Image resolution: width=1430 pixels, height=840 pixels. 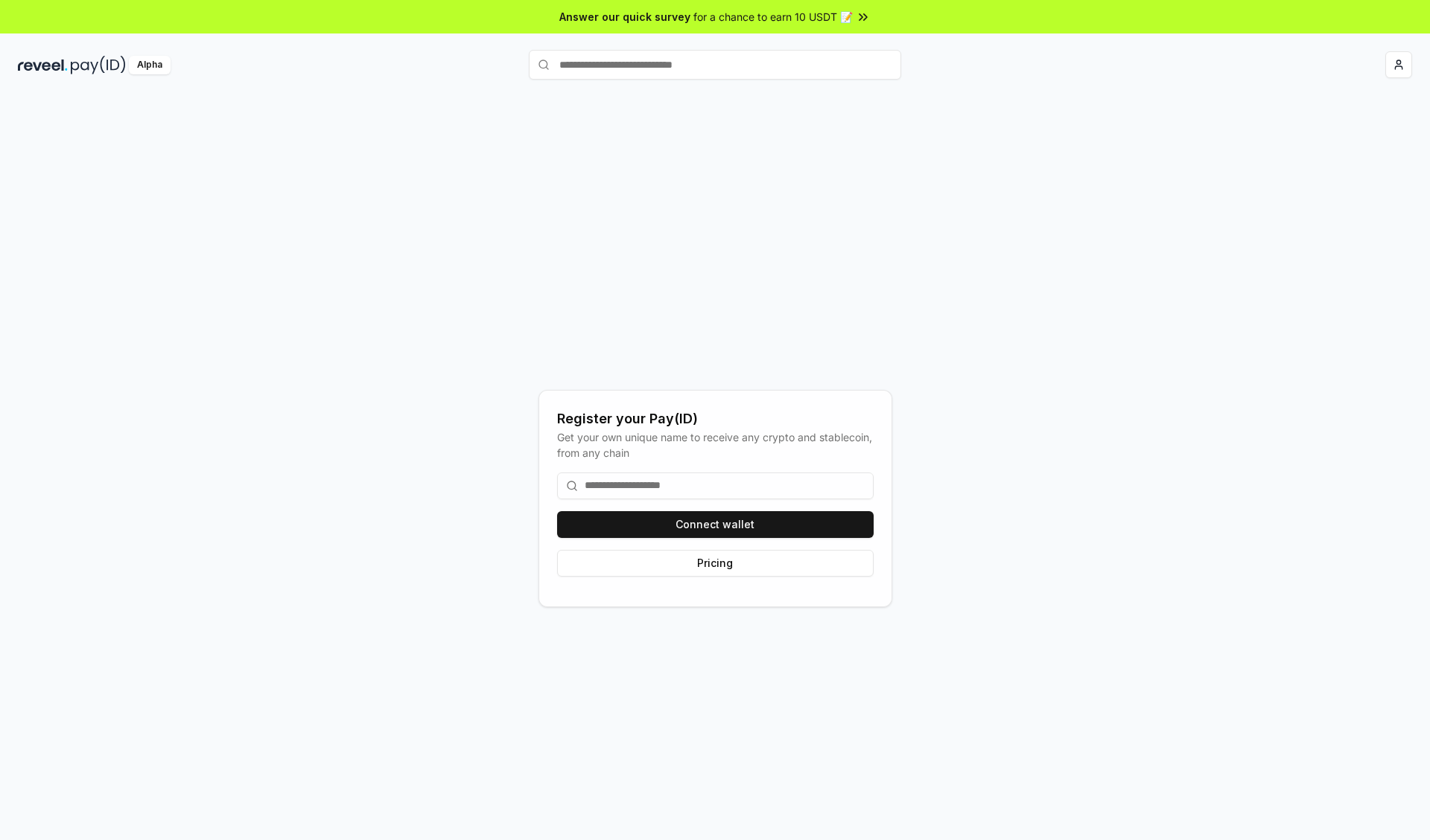 What do you see at coordinates (42, 65) in the screenshot?
I see `img: reveel_dark` at bounding box center [42, 65].